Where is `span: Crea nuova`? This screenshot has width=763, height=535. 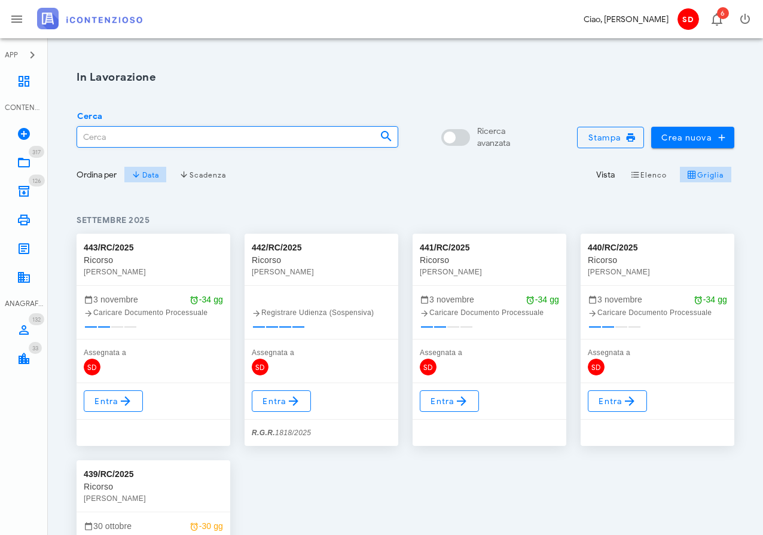
span: Crea nuova is located at coordinates (692, 138).